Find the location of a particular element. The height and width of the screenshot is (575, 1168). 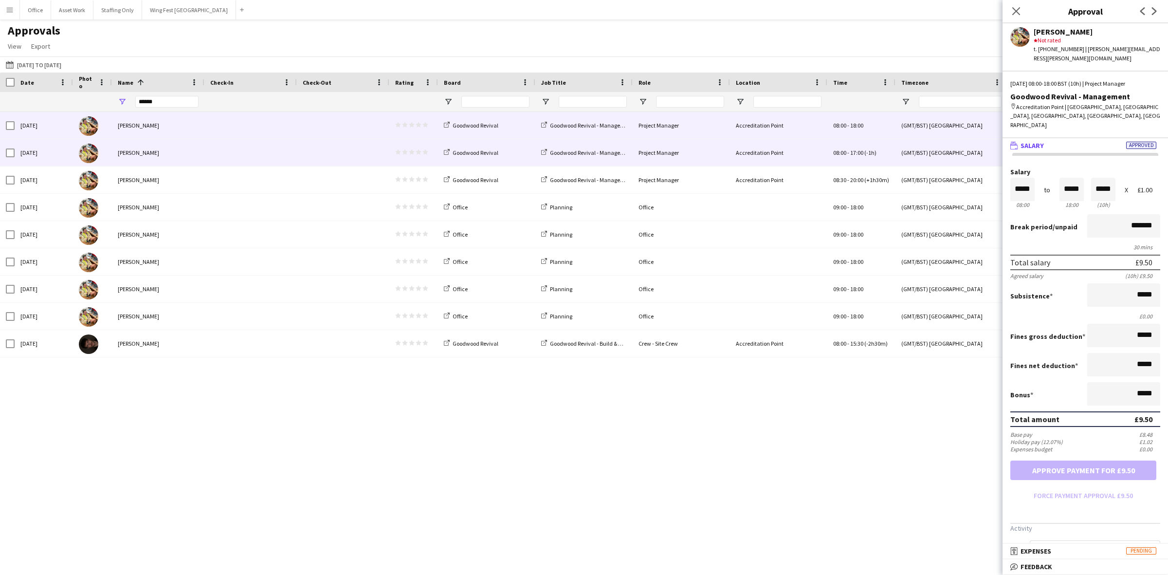

span: Feedback is located at coordinates (1036, 566).